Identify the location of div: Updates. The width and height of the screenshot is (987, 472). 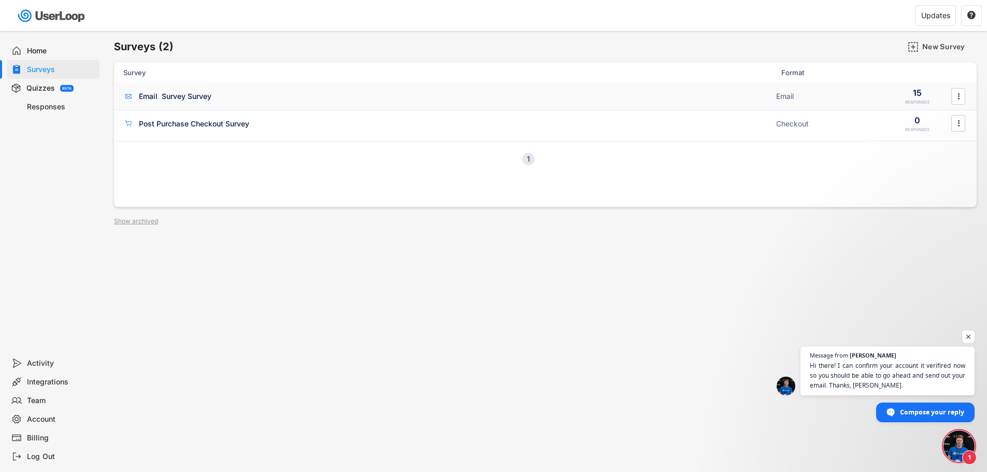
(935, 16).